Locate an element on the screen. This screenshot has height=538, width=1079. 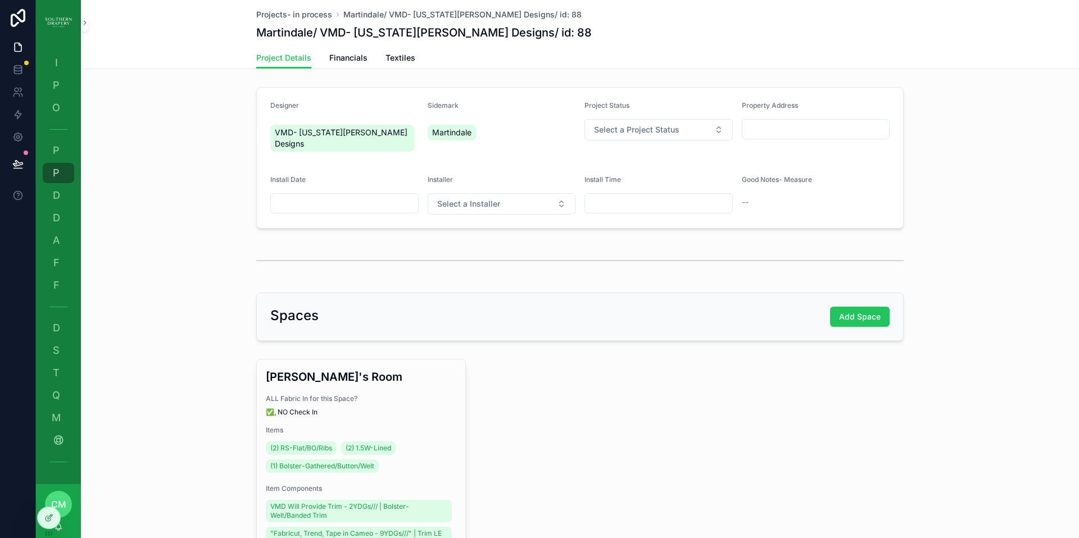
span: Designer is located at coordinates (284, 105).